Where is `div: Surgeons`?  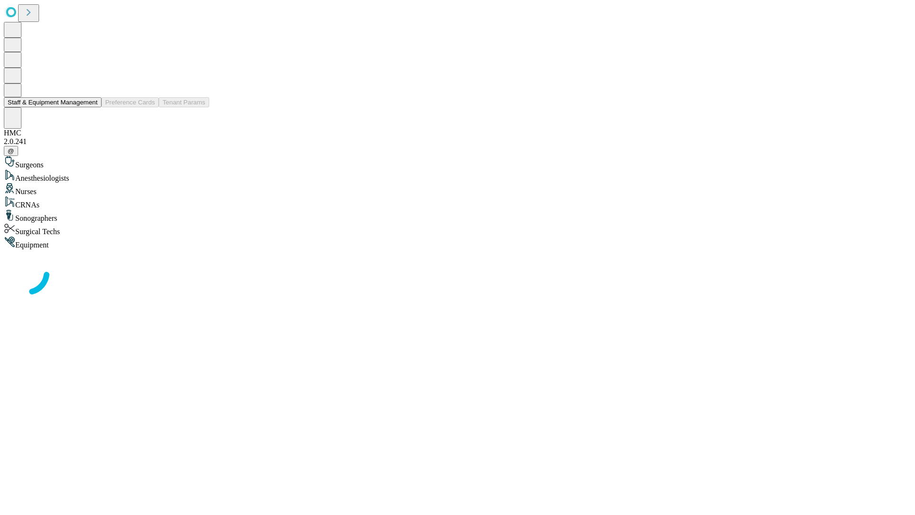 div: Surgeons is located at coordinates (458, 163).